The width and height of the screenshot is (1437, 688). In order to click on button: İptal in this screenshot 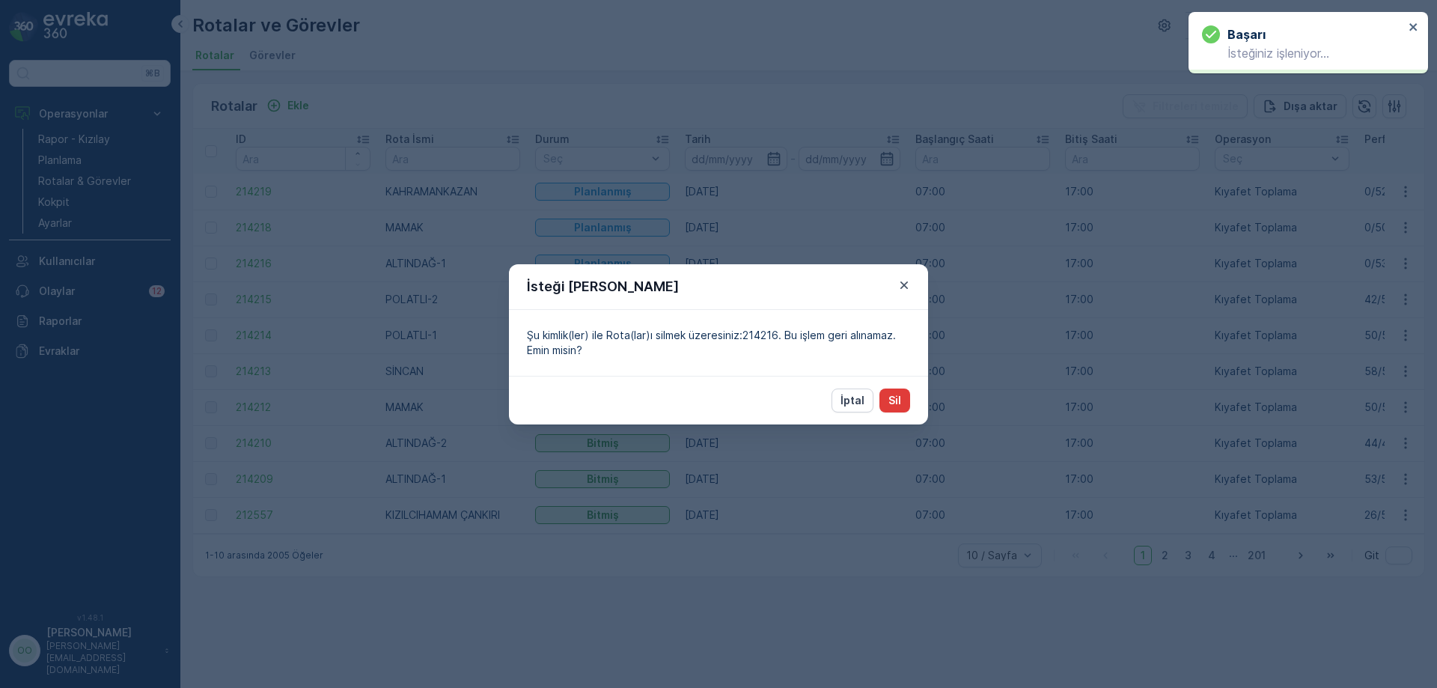, I will do `click(852, 400)`.